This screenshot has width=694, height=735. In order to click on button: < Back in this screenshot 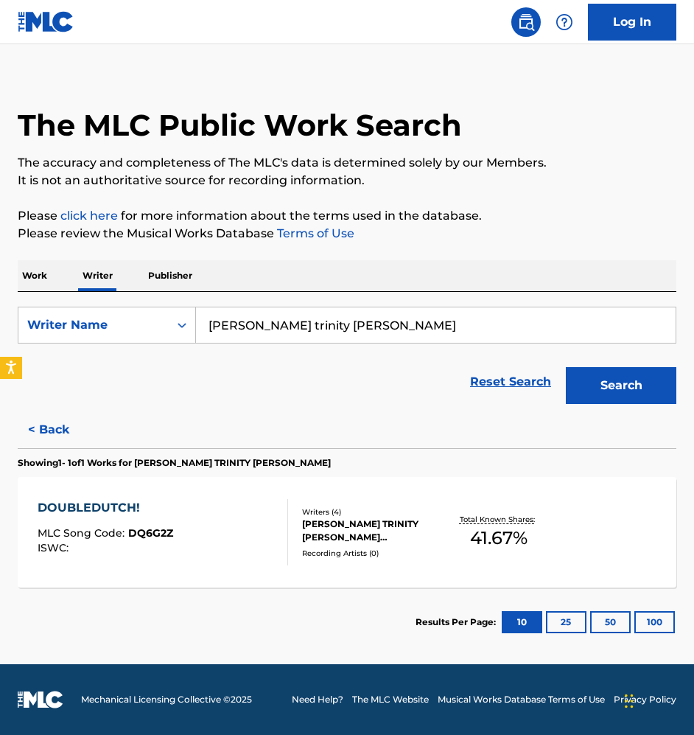, I will do `click(62, 430)`.